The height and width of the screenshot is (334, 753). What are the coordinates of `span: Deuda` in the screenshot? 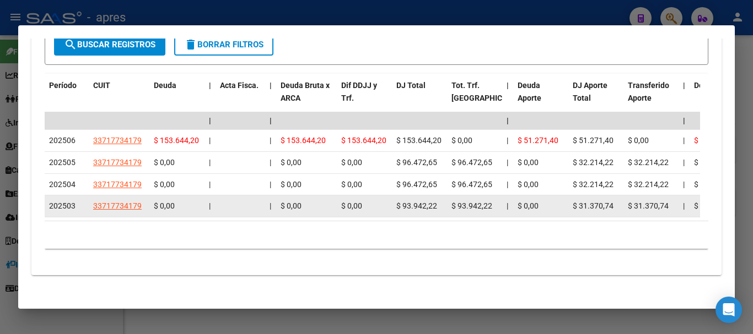 It's located at (165, 85).